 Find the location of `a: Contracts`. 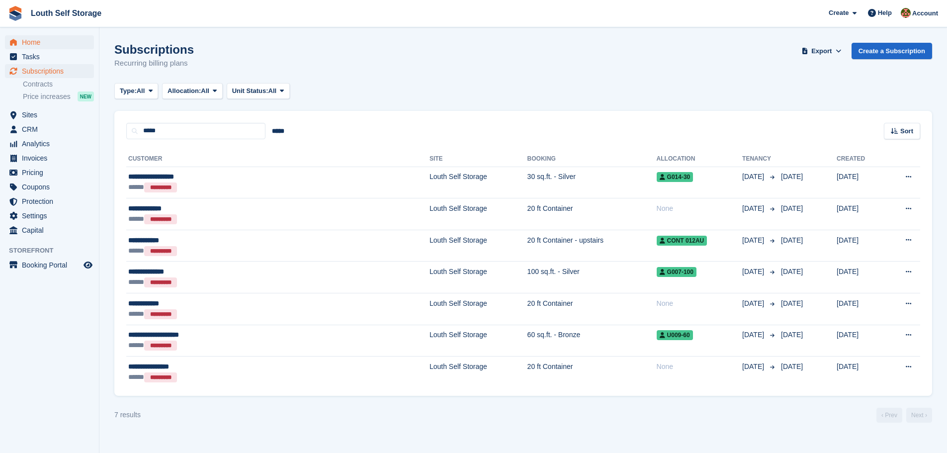

a: Contracts is located at coordinates (58, 84).